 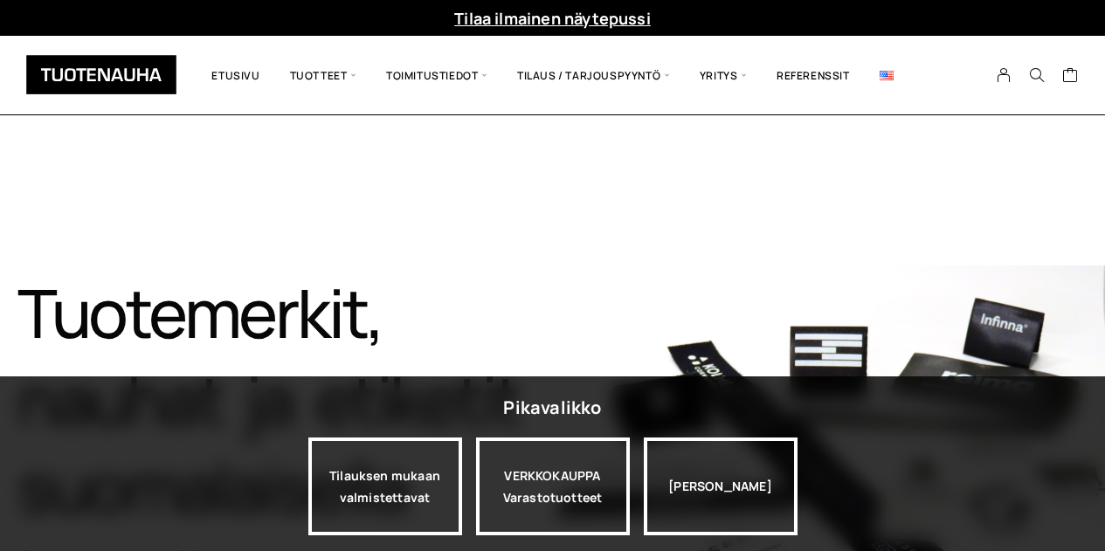 I want to click on span: Tilaus / Tarjouspyyntö, so click(x=593, y=75).